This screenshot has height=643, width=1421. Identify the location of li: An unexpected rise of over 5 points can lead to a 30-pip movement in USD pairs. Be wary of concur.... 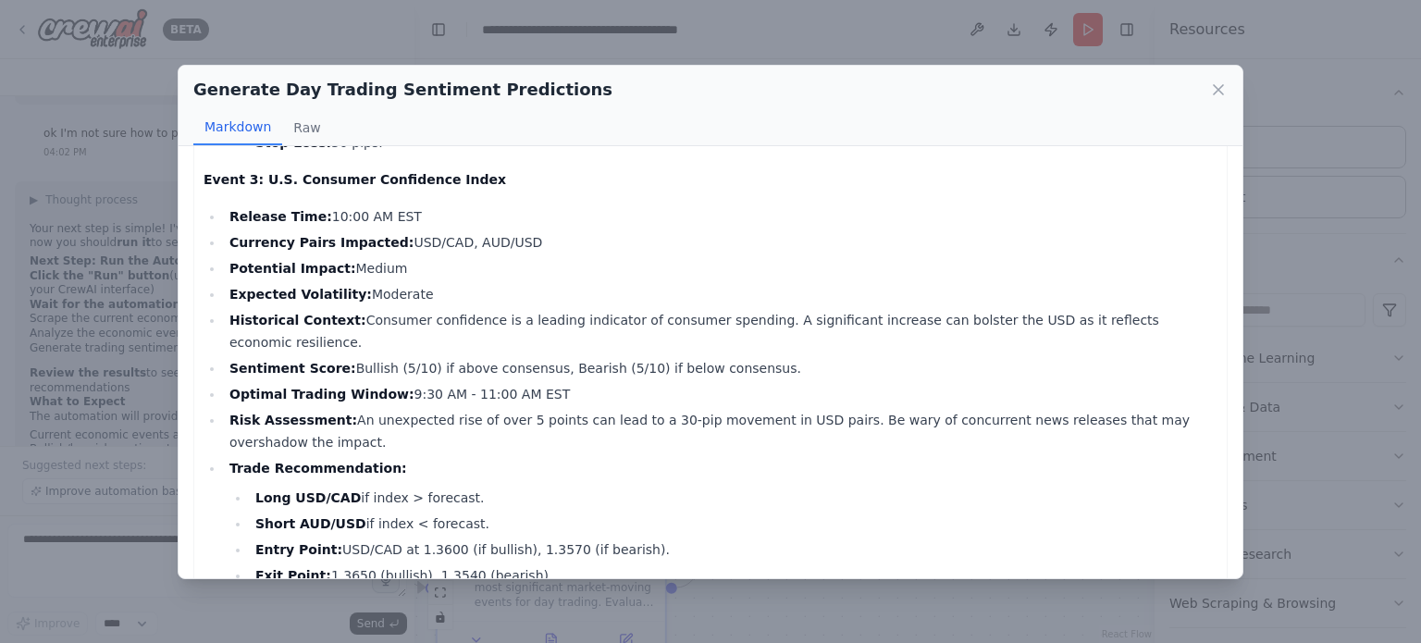
(721, 431).